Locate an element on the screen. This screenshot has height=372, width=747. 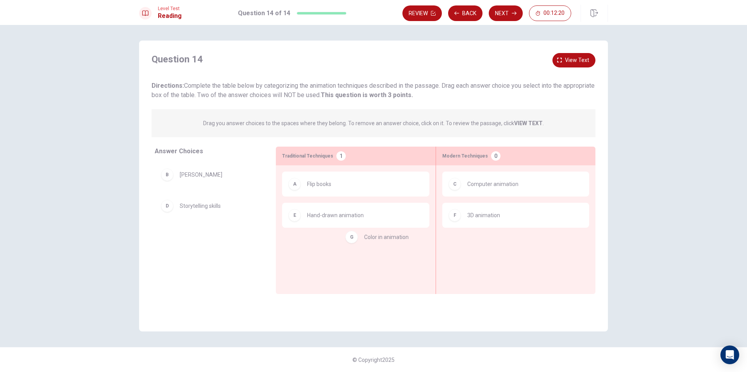
span: Complete the table below by categorizing the animation techniques described in the passage. Drag ... is located at coordinates (373, 90).